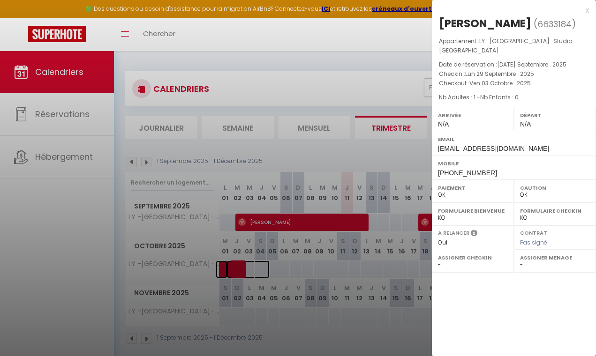 This screenshot has height=356, width=596. Describe the element at coordinates (514, 74) in the screenshot. I see `p: Checkin :` at that location.